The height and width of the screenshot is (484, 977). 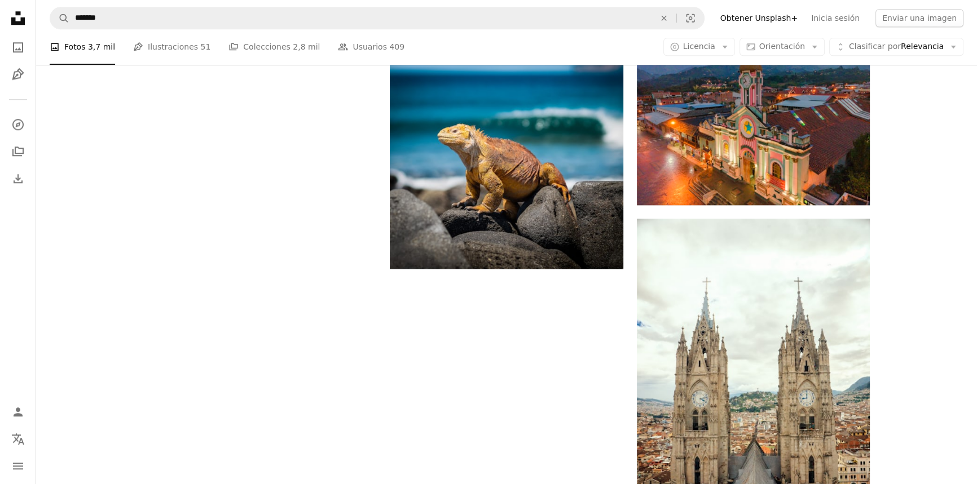 I want to click on a: Colecciones, so click(x=18, y=152).